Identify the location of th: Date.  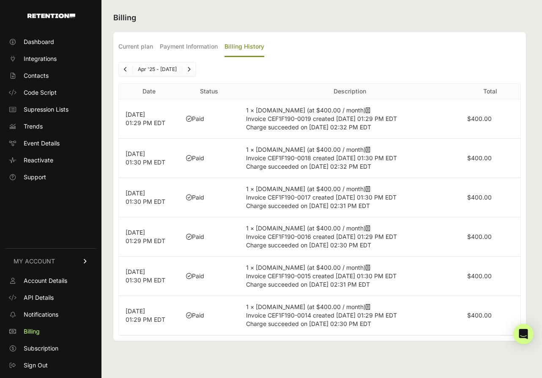
(149, 91).